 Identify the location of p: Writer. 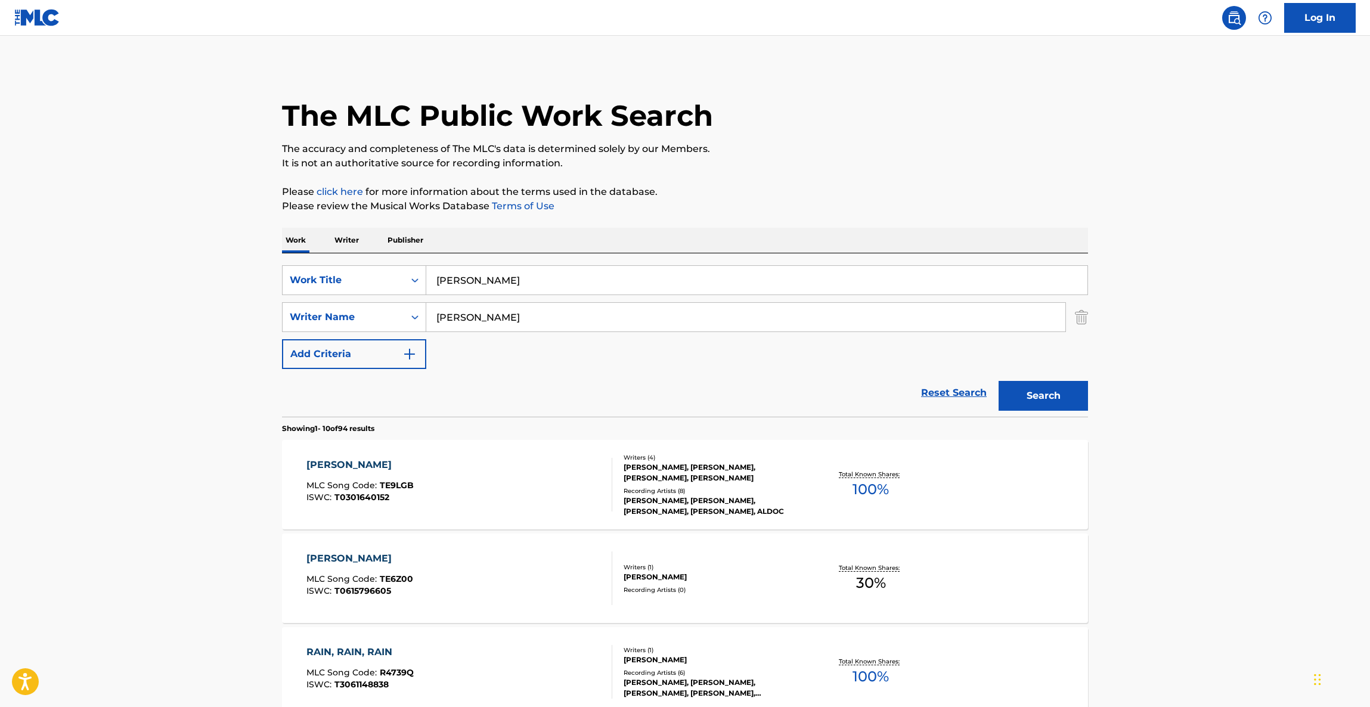
(346, 240).